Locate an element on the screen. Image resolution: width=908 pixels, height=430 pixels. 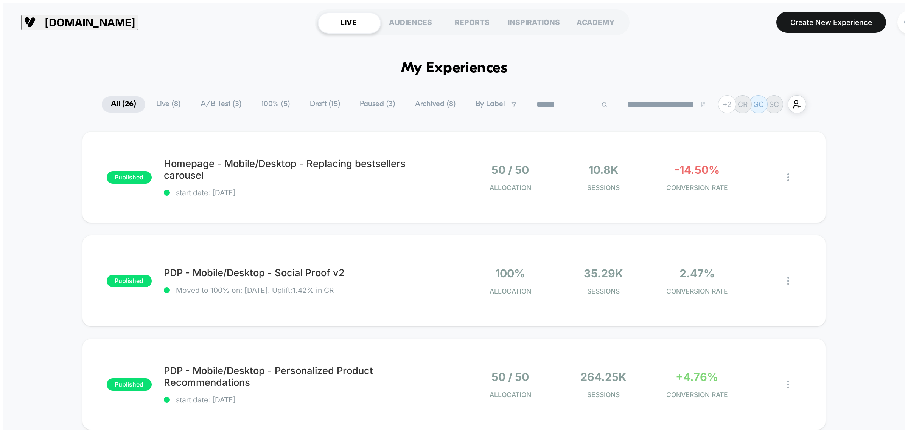
h1: My Experiences is located at coordinates (454, 68).